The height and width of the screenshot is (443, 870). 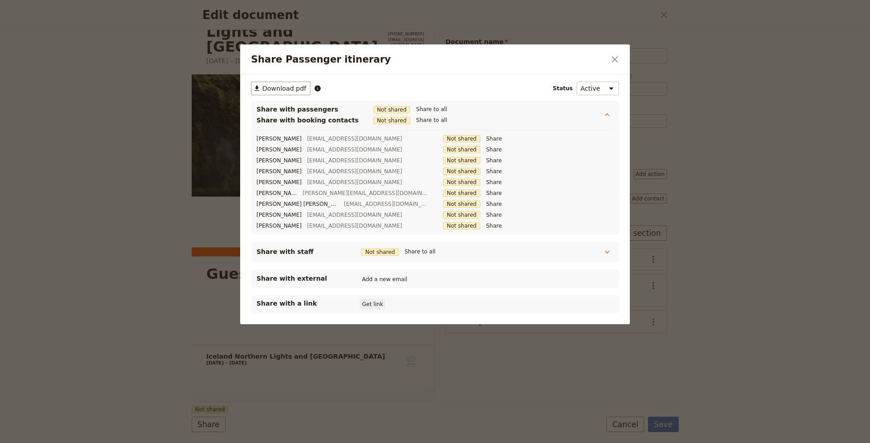 What do you see at coordinates (308, 109) in the screenshot?
I see `span: Share with passengers` at bounding box center [308, 109].